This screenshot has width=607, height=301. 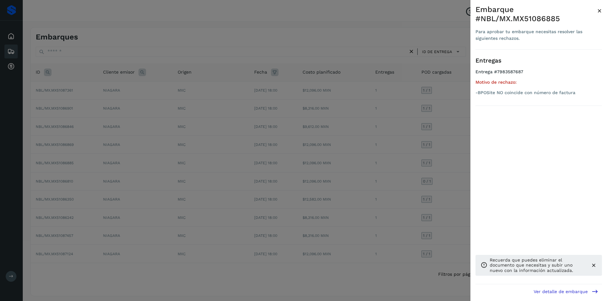 What do you see at coordinates (538, 61) in the screenshot?
I see `h3: Entregas` at bounding box center [538, 61].